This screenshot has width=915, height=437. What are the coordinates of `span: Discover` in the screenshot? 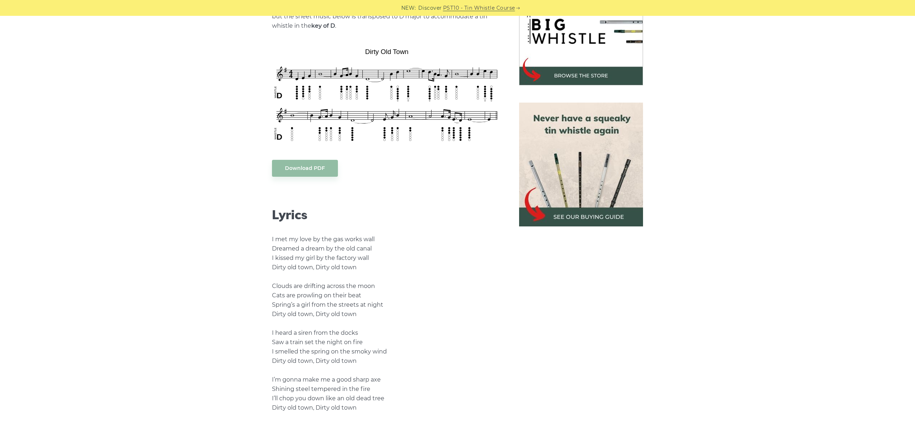 It's located at (430, 8).